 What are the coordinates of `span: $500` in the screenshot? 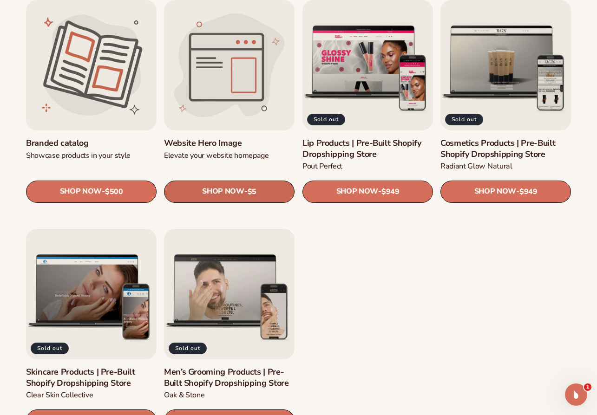 It's located at (114, 192).